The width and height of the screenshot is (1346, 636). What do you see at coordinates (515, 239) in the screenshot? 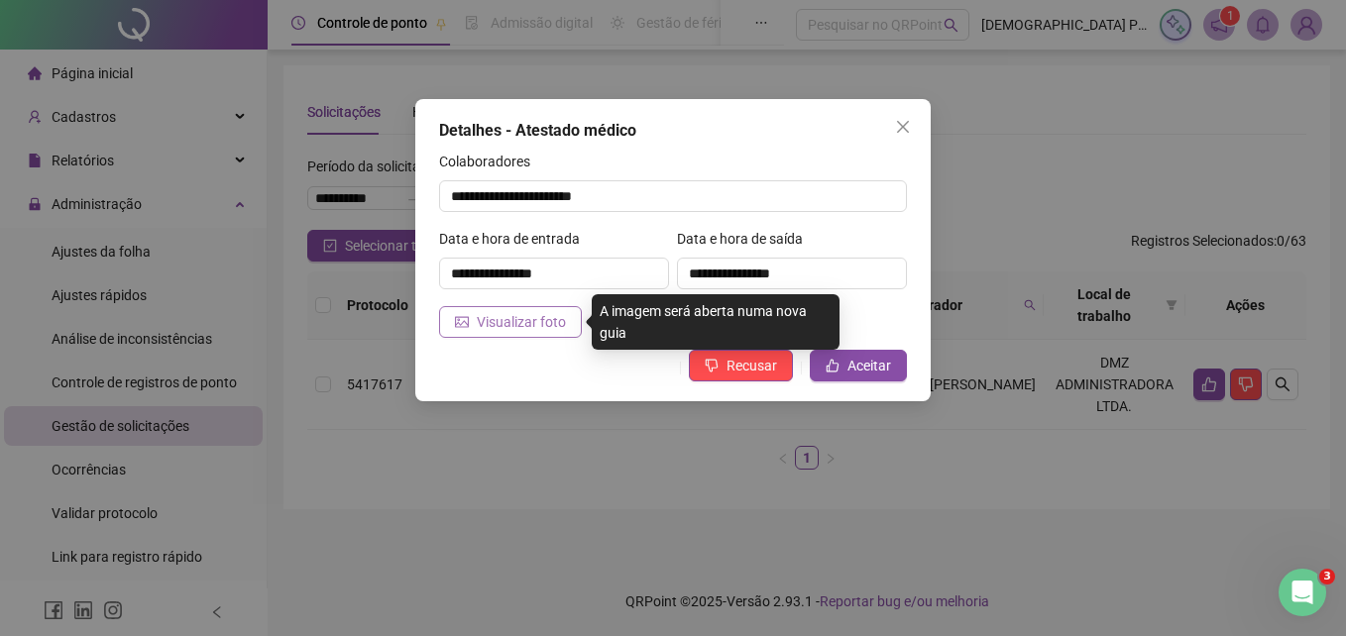
I see `label: Data e hora de entrada` at bounding box center [515, 239].